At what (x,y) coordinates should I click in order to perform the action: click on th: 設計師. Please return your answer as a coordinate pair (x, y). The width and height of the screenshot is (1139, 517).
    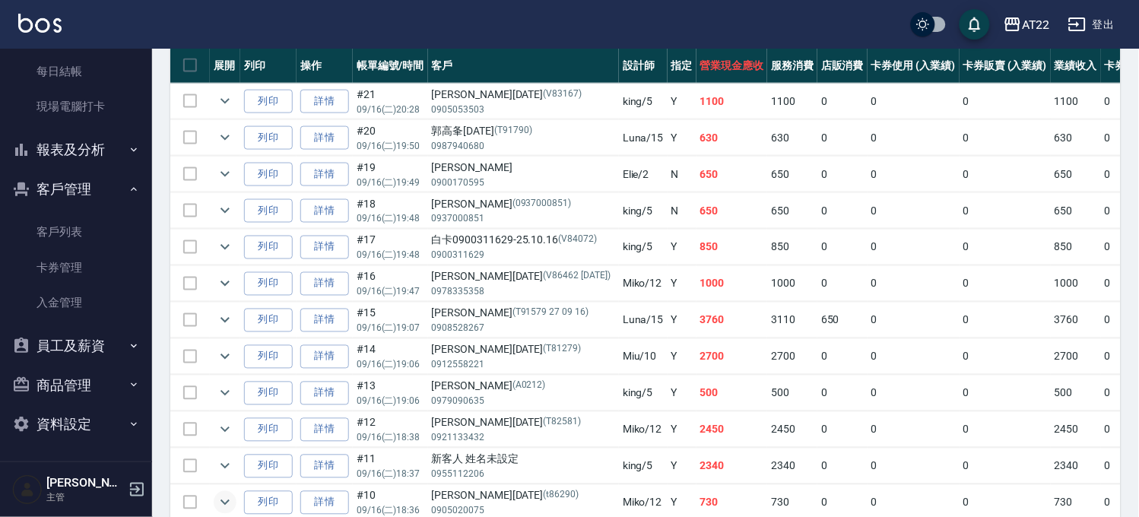
    Looking at the image, I should click on (643, 65).